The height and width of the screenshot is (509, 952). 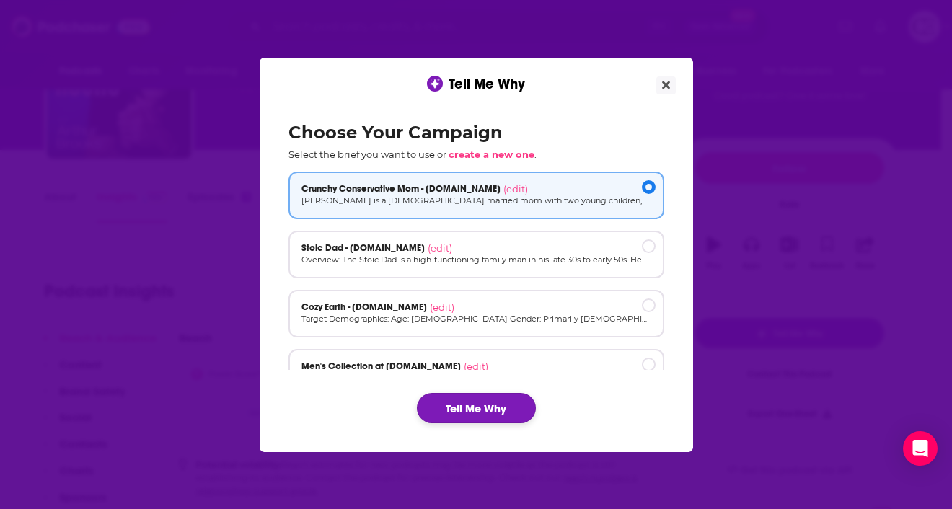 I want to click on p: Overview: The Stoic Dad is a high-functioning family man in his late 30s to early 50s. He values ..., so click(x=476, y=260).